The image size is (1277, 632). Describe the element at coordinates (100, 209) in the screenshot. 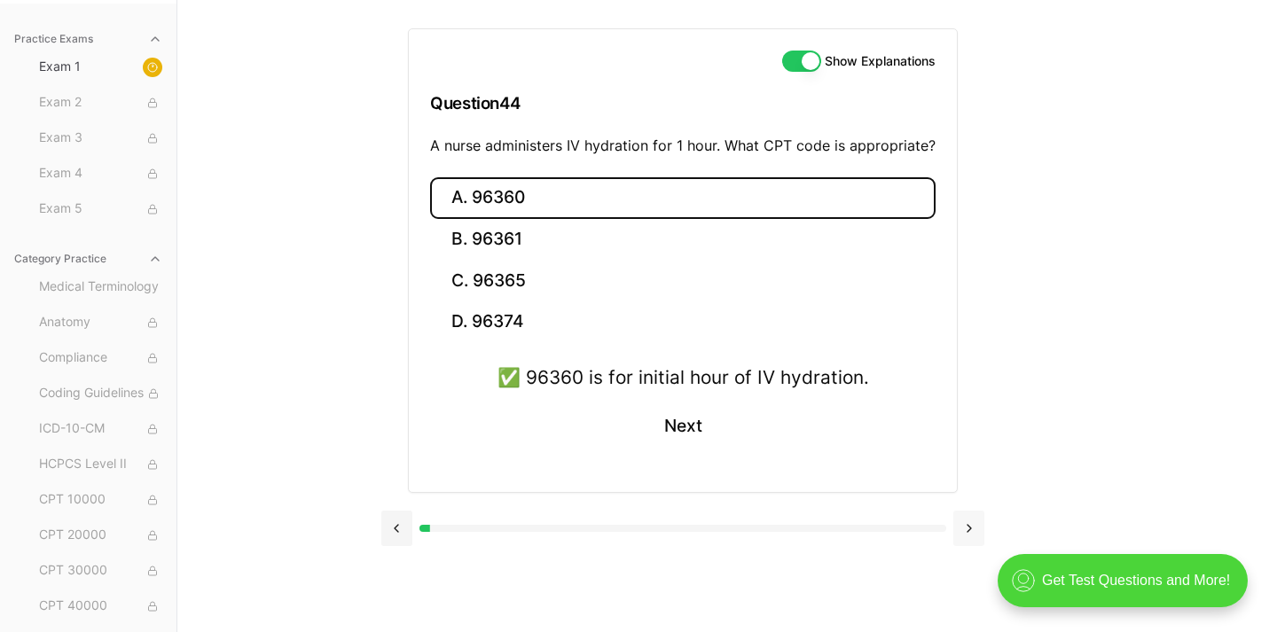

I see `button: Exam 5` at that location.